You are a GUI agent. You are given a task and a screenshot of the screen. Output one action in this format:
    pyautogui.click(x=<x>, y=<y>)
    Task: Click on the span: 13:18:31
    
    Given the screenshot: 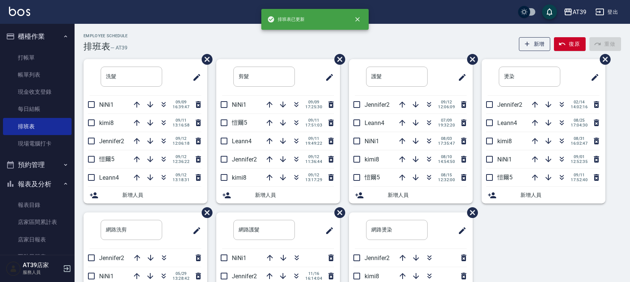 What is the action you would take?
    pyautogui.click(x=181, y=180)
    